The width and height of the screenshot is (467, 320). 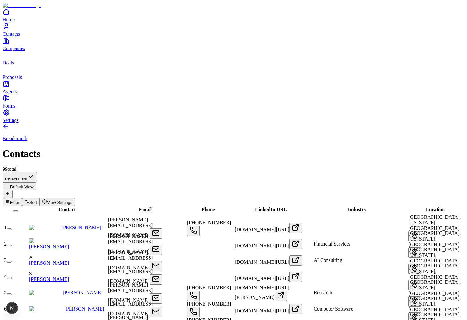 I want to click on button: Sort, so click(x=31, y=202).